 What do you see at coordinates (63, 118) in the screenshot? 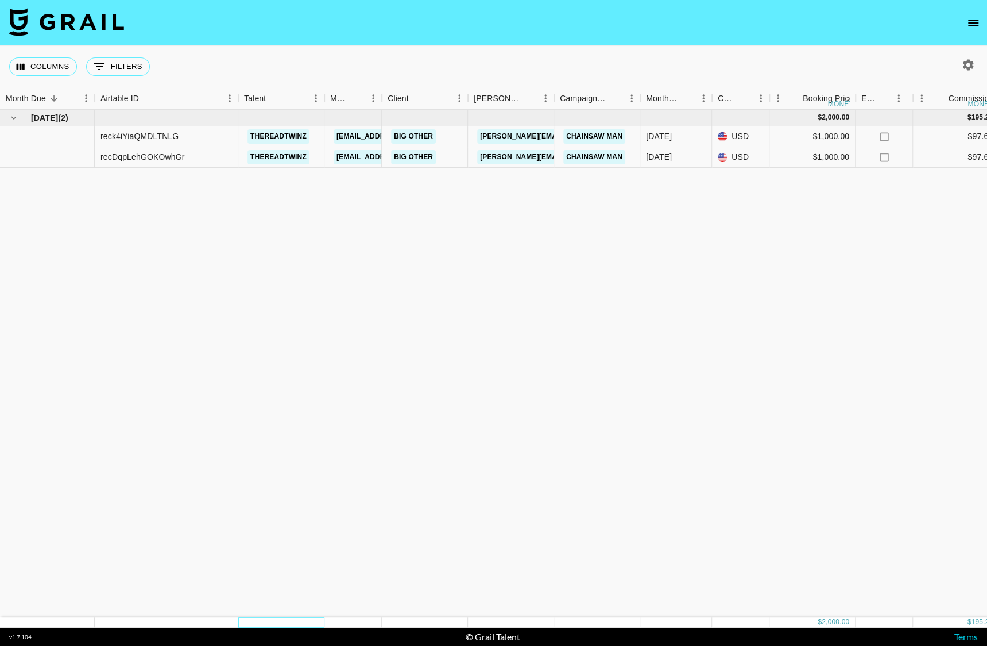
I see `span: ( 2 )` at bounding box center [63, 118].